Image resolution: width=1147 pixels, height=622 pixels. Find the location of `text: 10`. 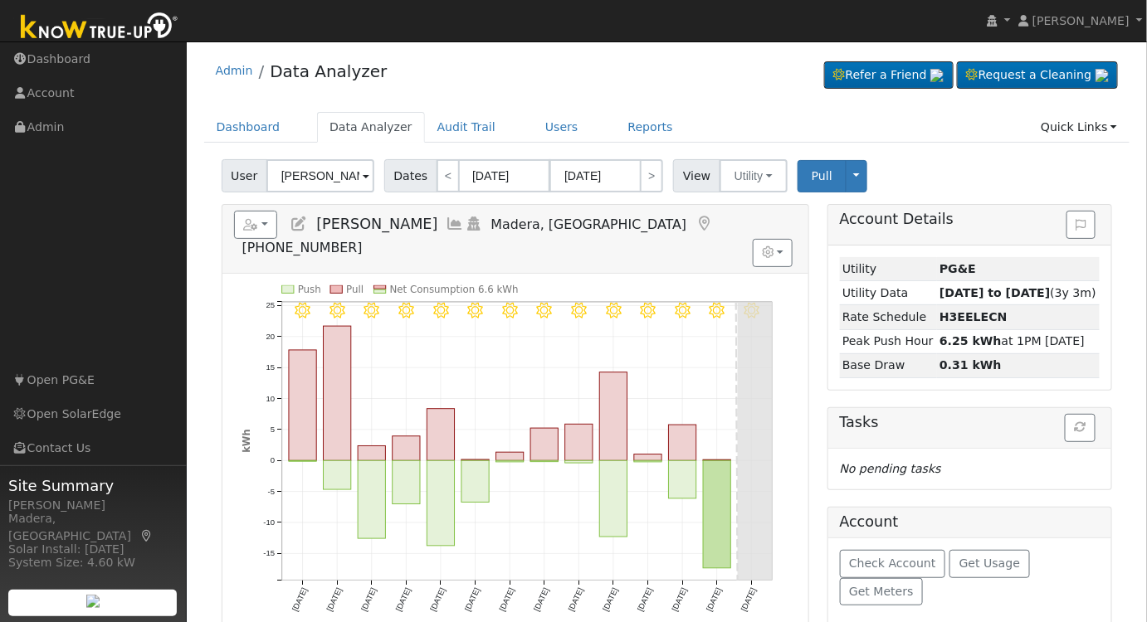

text: 10 is located at coordinates (270, 398).